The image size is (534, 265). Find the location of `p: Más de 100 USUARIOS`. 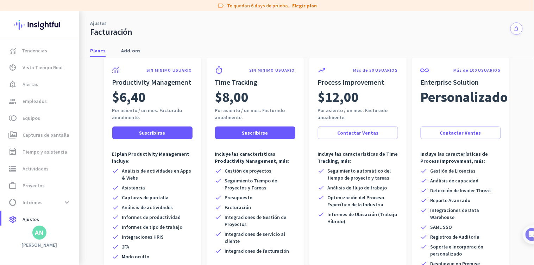

p: Más de 100 USUARIOS is located at coordinates (477, 70).